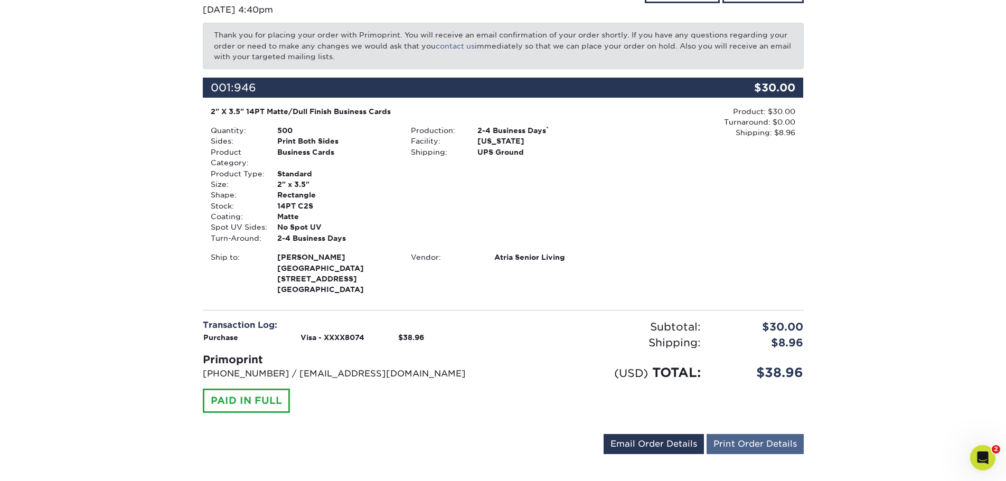 The width and height of the screenshot is (1006, 481). I want to click on div: Business Cards, so click(336, 157).